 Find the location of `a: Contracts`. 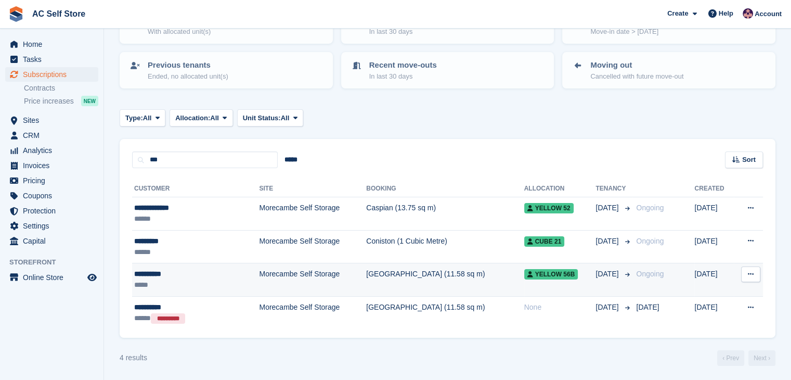

a: Contracts is located at coordinates (61, 88).